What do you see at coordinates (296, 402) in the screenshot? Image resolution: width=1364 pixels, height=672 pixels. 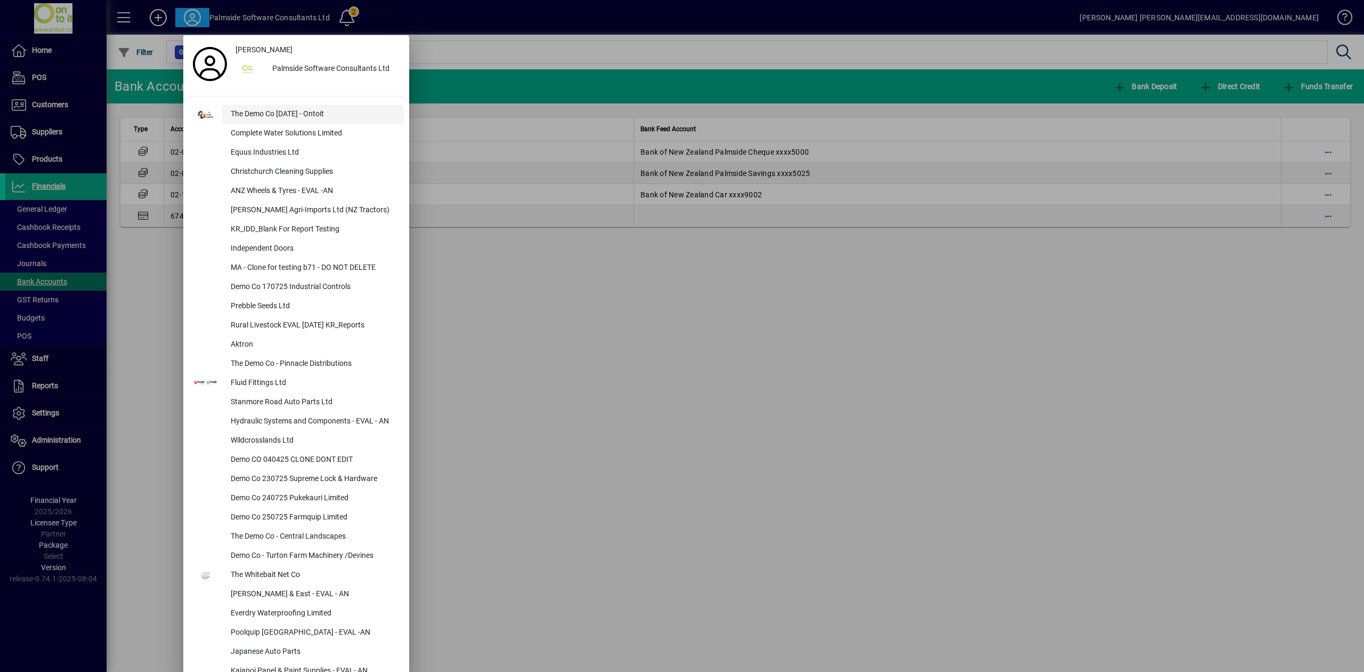 I see `button: Stanmore Road Auto Parts Ltd` at bounding box center [296, 402].